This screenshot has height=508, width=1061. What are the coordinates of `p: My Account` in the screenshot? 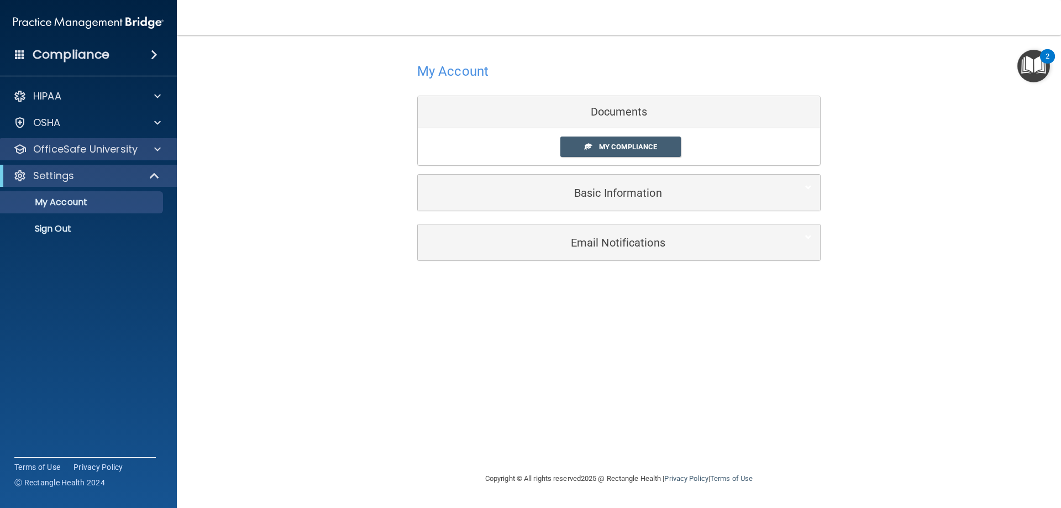 It's located at (82, 202).